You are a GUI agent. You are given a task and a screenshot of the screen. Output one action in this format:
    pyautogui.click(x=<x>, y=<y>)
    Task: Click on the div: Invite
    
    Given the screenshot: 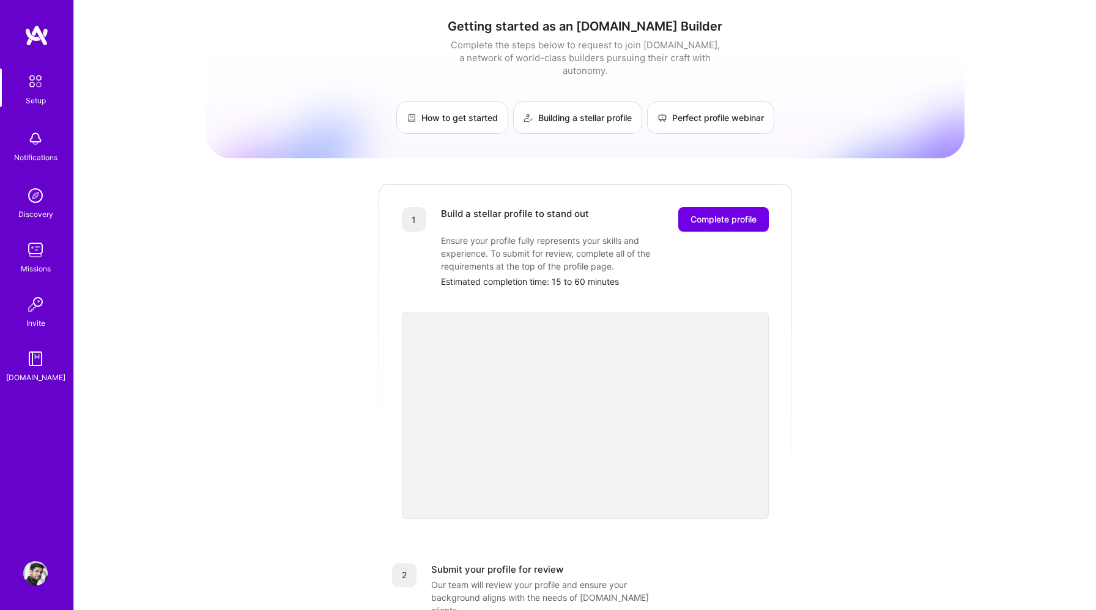 What is the action you would take?
    pyautogui.click(x=35, y=323)
    